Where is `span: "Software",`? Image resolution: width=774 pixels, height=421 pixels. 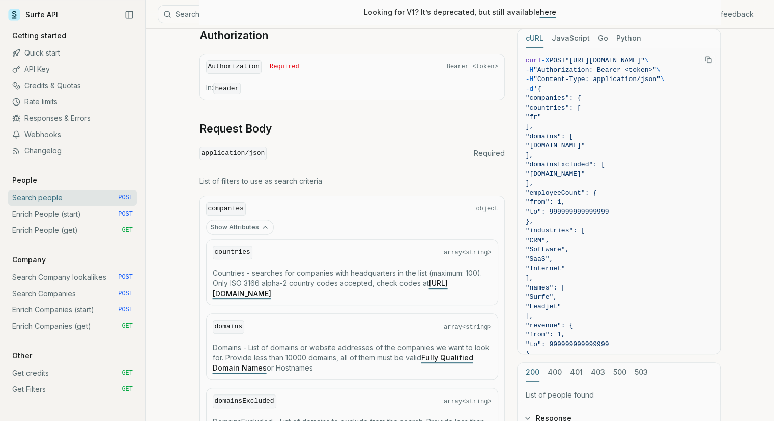 span: "Software", is located at coordinates (548, 249).